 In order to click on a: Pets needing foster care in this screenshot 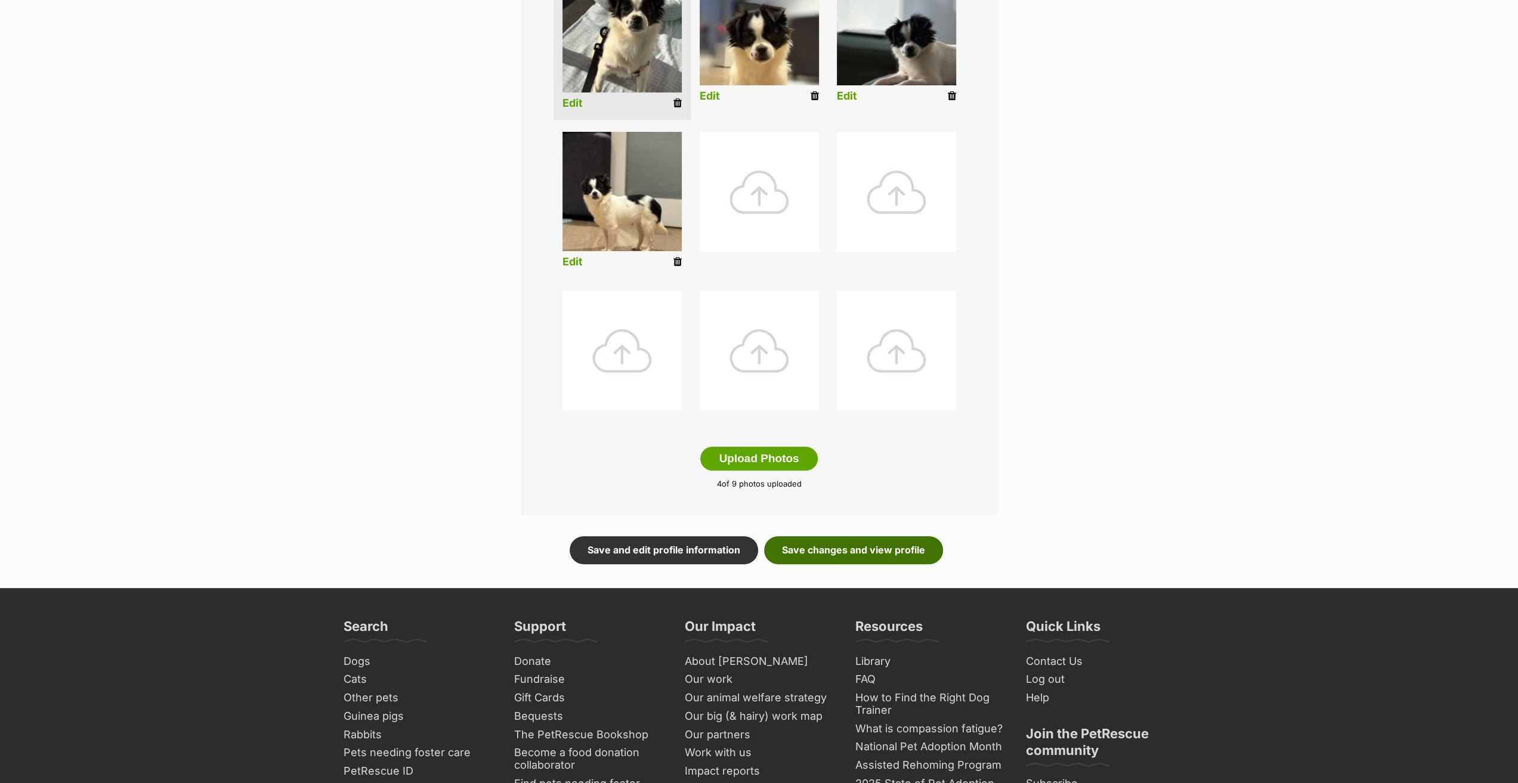, I will do `click(418, 753)`.